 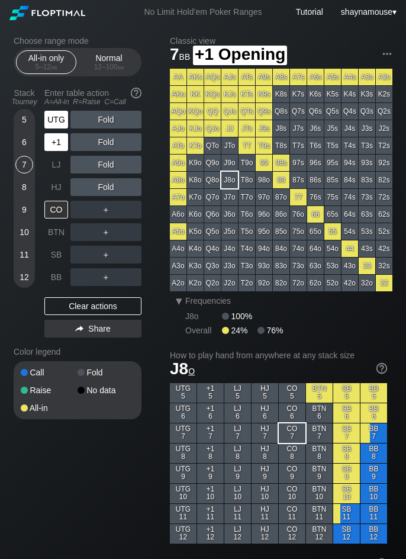 I want to click on div: CO 7, so click(x=292, y=433).